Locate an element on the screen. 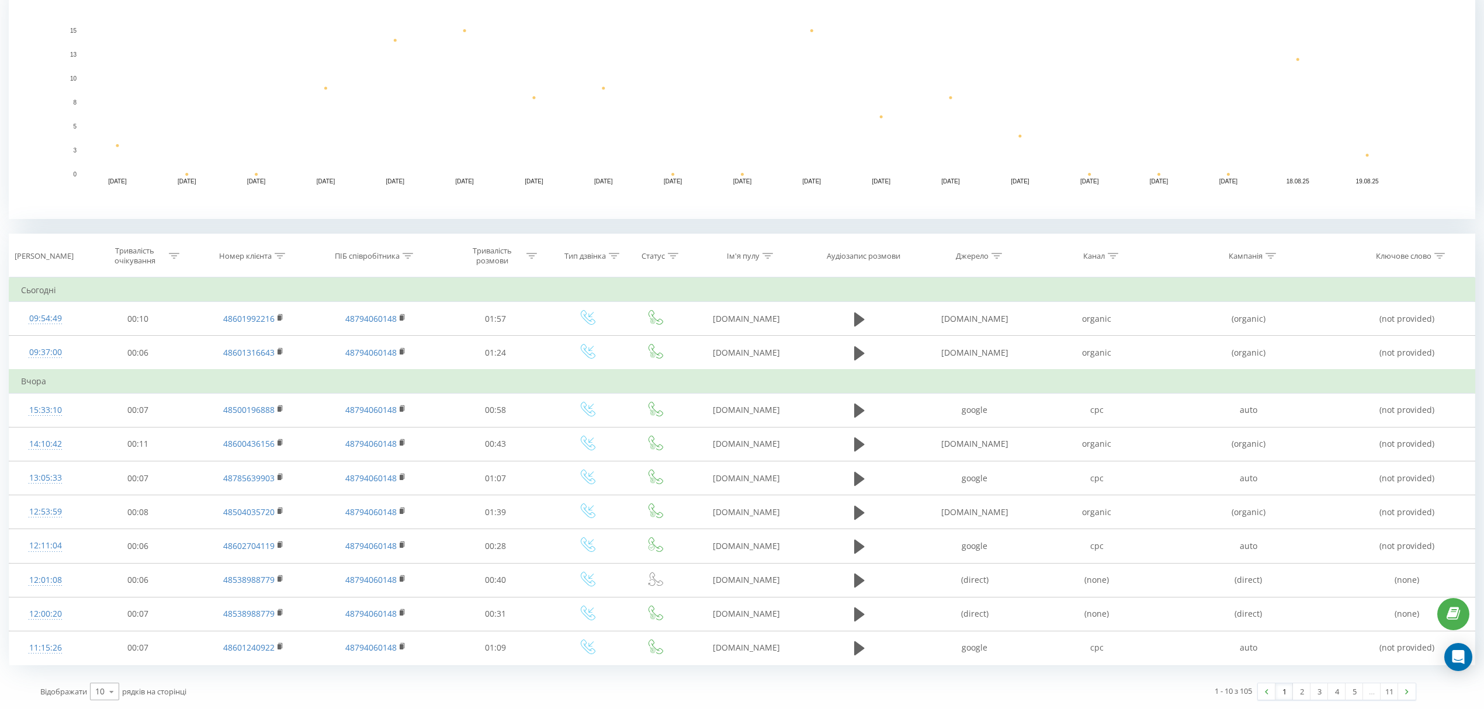 The image size is (1484, 709). div: ПІБ співробітника is located at coordinates (367, 256).